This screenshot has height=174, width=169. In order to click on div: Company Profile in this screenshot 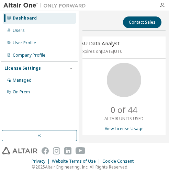, I will do `click(29, 55)`.